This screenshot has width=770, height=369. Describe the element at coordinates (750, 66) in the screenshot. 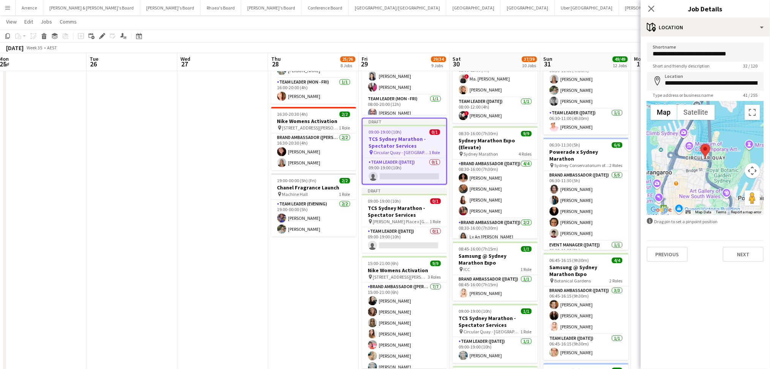

I see `span: 32 / 120` at that location.